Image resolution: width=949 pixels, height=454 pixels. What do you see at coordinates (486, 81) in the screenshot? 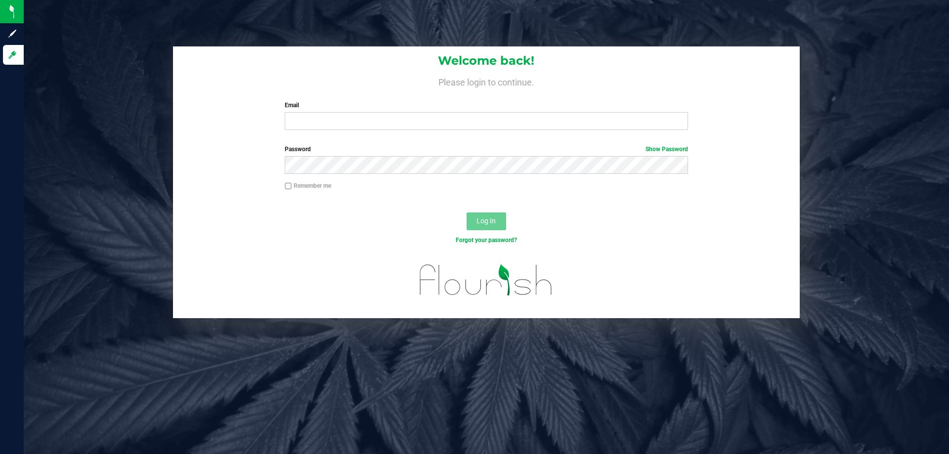
I see `h4: Please login to continue.` at bounding box center [486, 81].